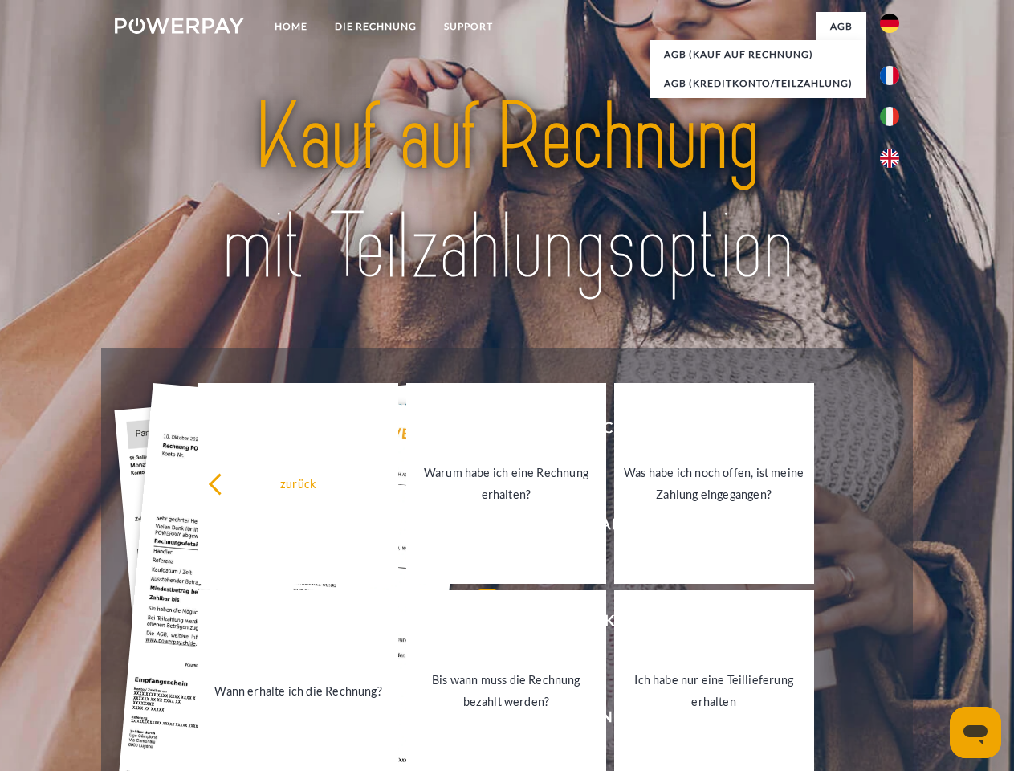 The height and width of the screenshot is (771, 1014). What do you see at coordinates (298, 482) in the screenshot?
I see `div: zurück` at bounding box center [298, 482].